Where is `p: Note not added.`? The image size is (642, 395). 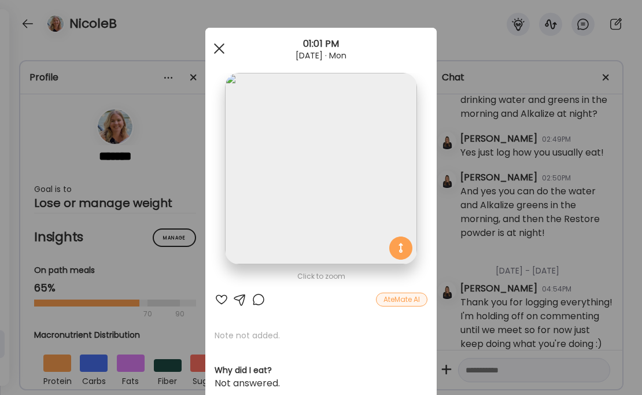
p: Note not added. is located at coordinates (321, 336).